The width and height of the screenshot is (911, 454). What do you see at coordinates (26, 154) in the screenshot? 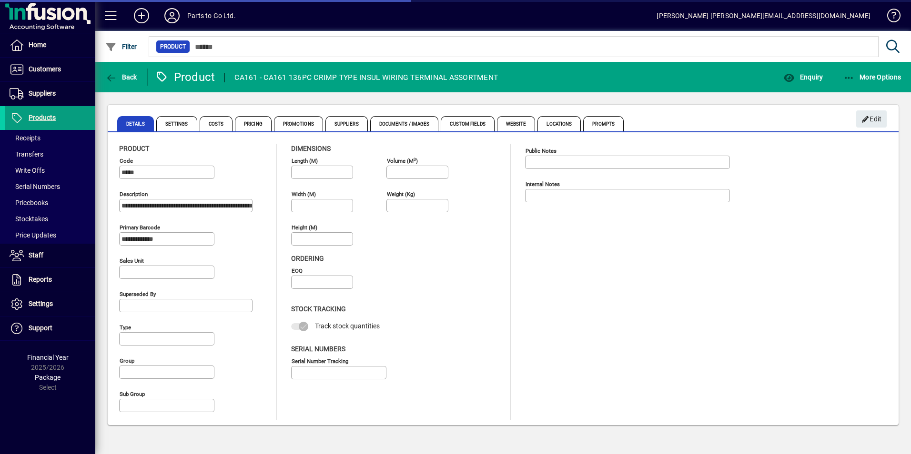
I see `span: Transfers` at bounding box center [26, 154].